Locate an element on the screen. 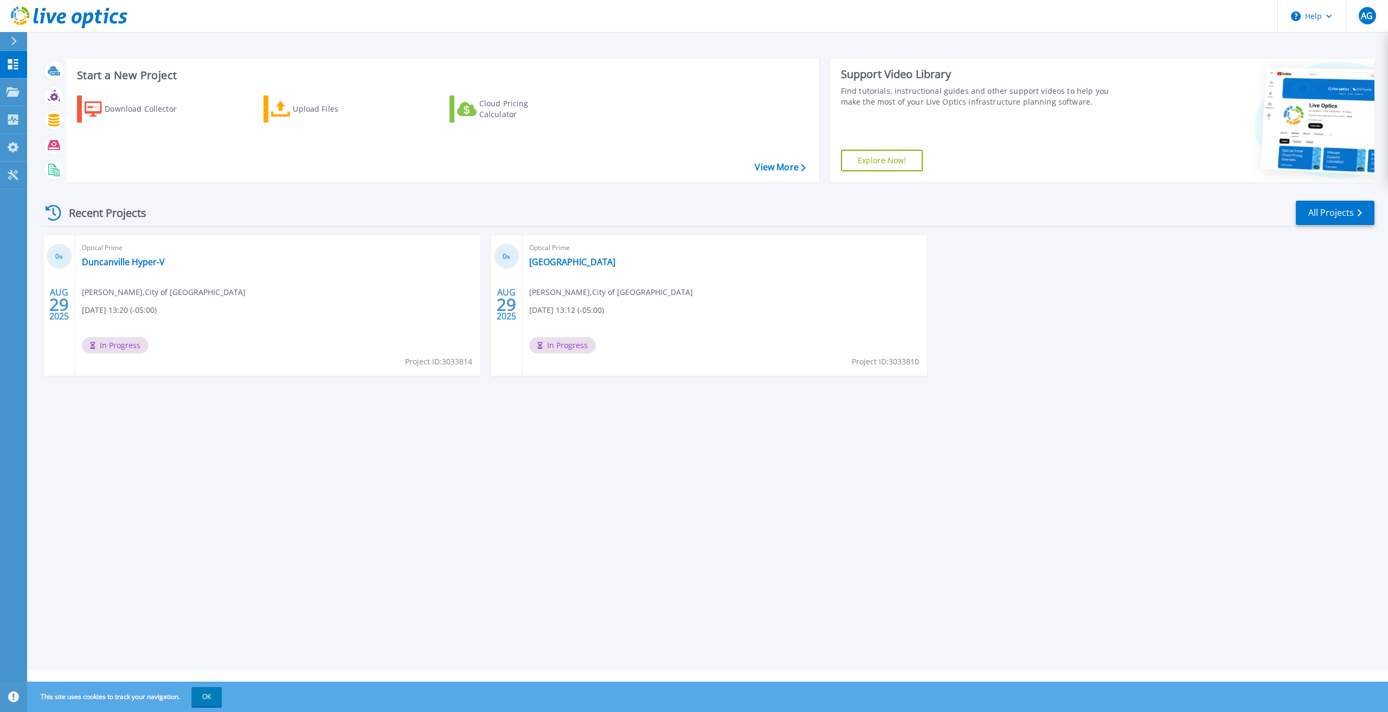 The height and width of the screenshot is (712, 1388). div: Support Video Library is located at coordinates (981, 74).